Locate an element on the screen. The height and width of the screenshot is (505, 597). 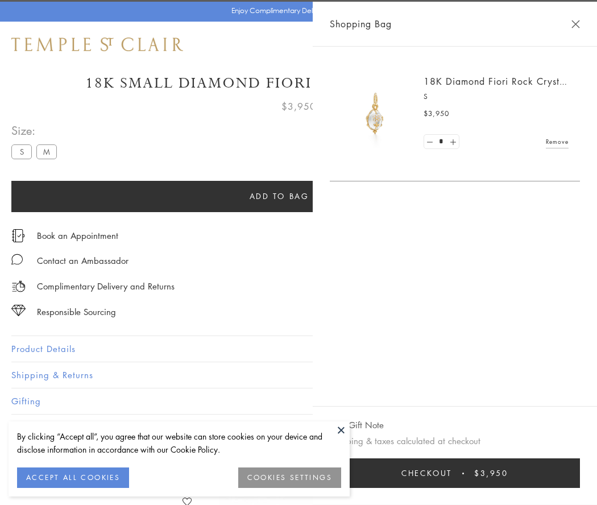
img: icon_sourcing.svg is located at coordinates (18, 311).